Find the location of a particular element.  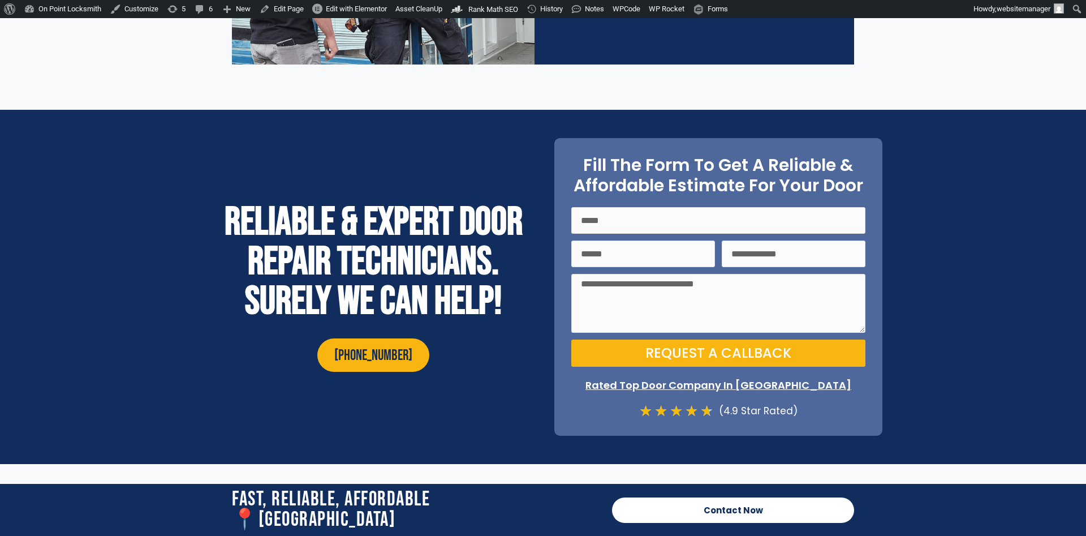

h2: Reliable & Expert Door Repair Technicians. Surely We Can Help! is located at coordinates (373, 262).